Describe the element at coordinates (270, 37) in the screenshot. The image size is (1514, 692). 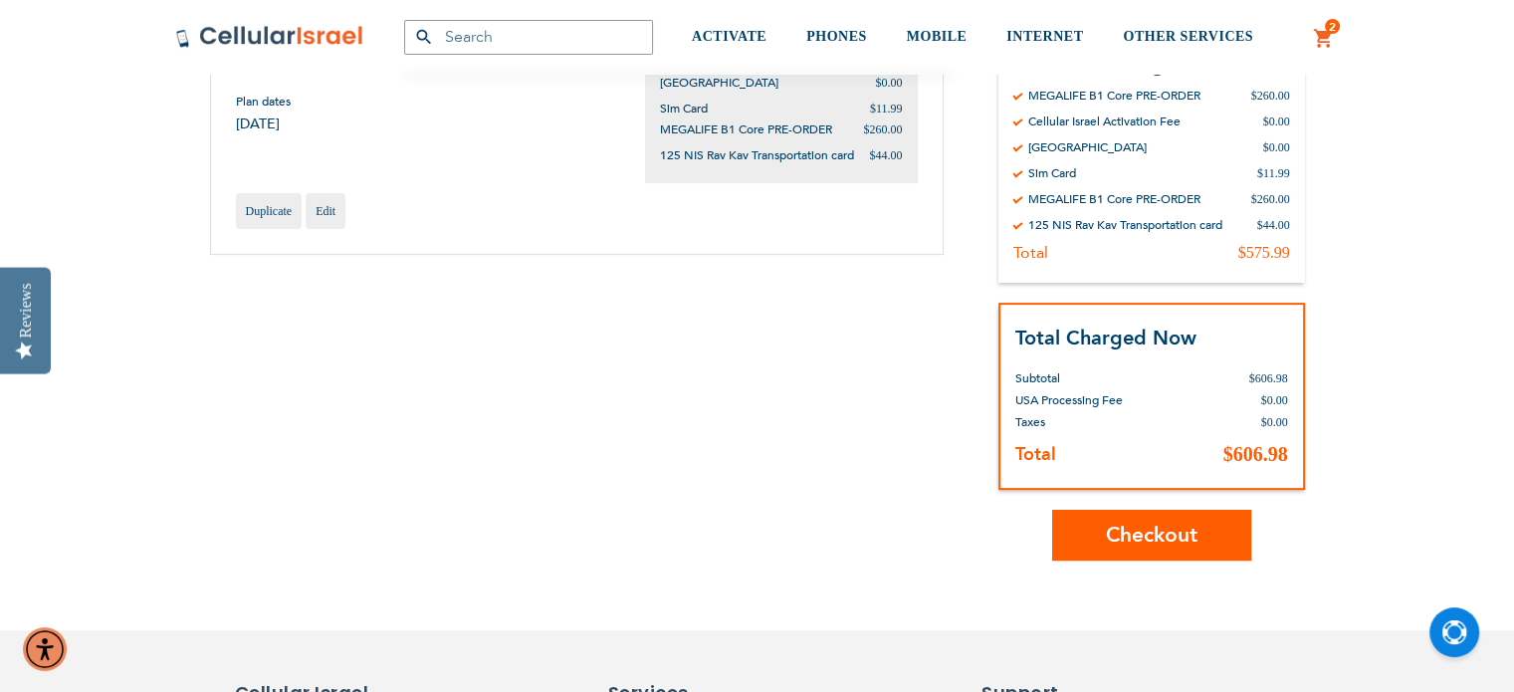
I see `img: Cellular Israel Logo` at that location.